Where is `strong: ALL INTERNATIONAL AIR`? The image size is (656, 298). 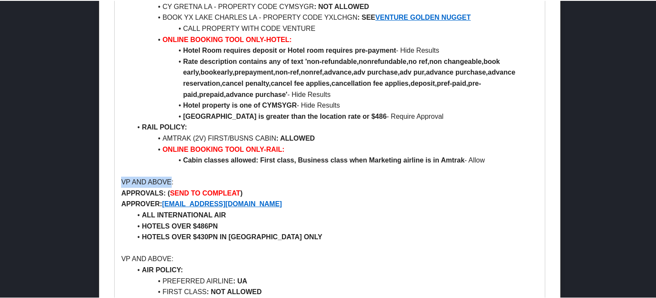 strong: ALL INTERNATIONAL AIR is located at coordinates (184, 214).